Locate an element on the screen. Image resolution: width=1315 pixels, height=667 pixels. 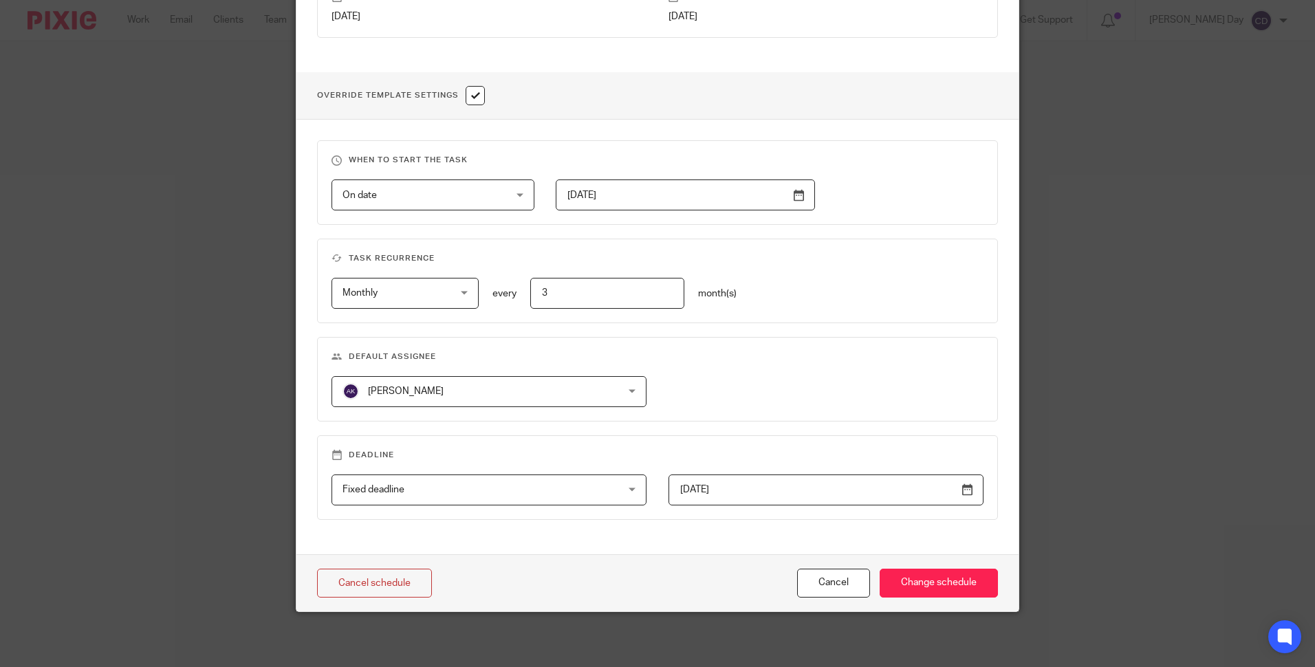
p: every is located at coordinates (504, 294).